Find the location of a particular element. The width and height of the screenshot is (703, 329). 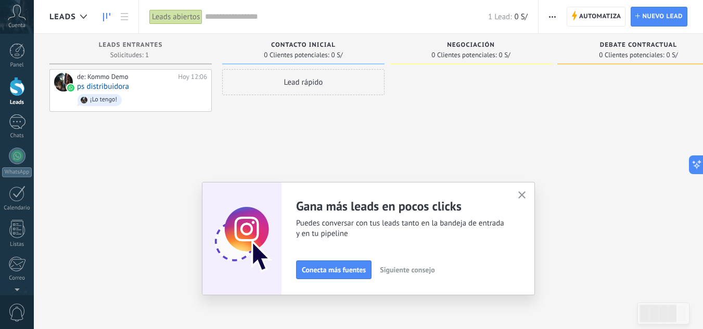

div: Correo is located at coordinates (17, 278).